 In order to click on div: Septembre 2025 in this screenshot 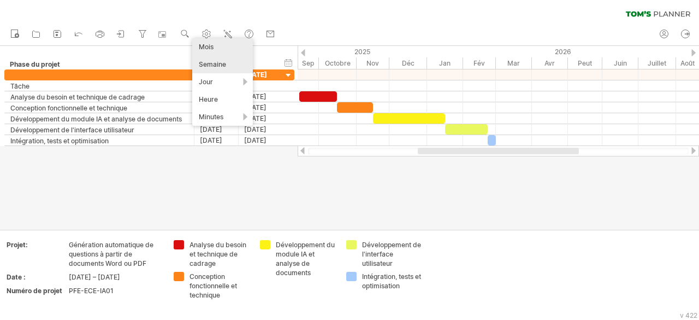, I will do `click(301, 63)`.